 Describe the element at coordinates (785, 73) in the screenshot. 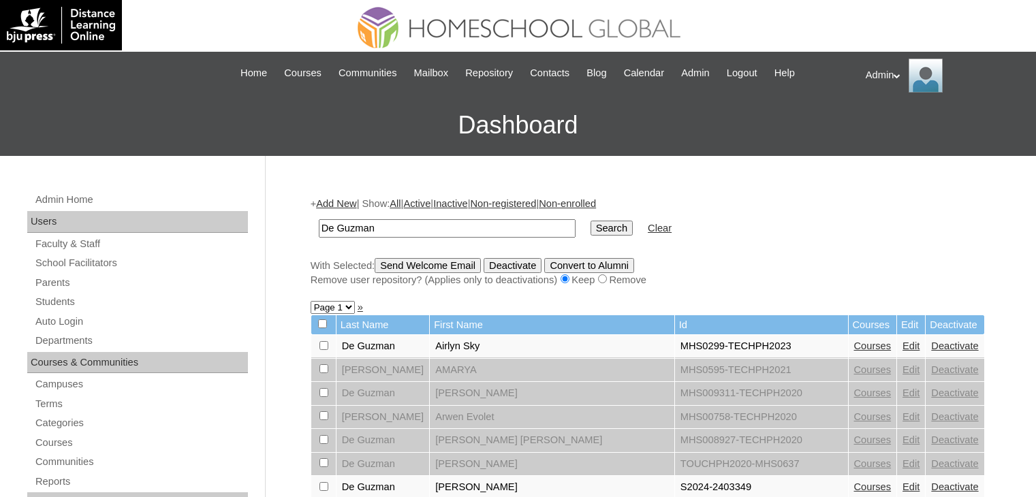

I see `a: Help` at that location.